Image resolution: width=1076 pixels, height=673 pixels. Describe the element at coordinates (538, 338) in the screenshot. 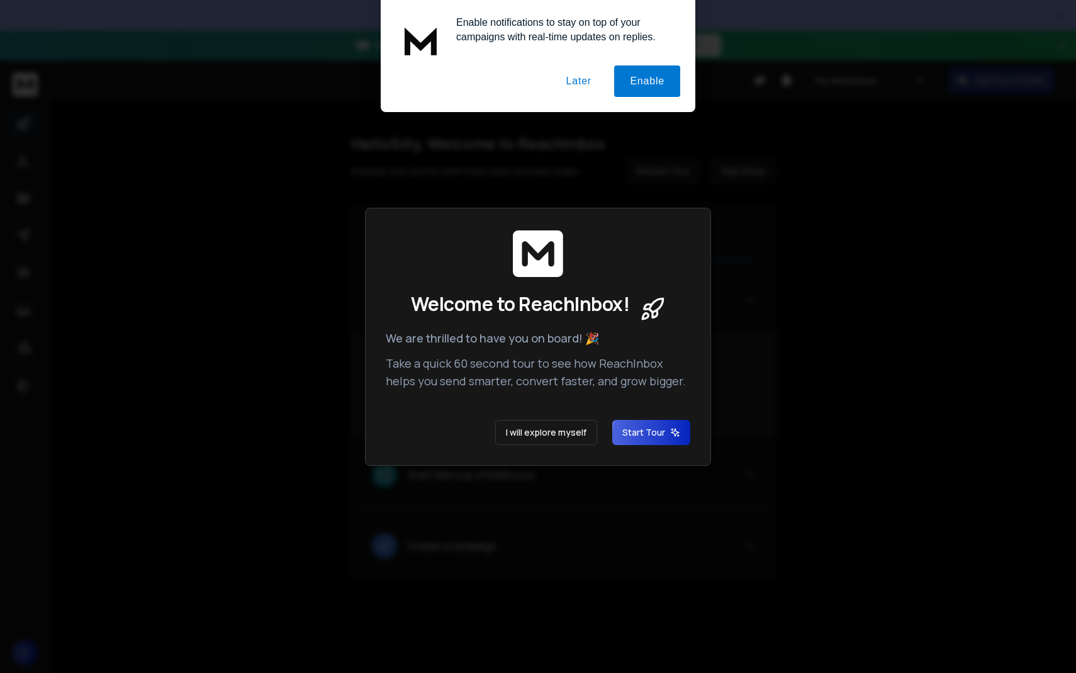

I see `p: We are thrilled to have you on board! 🎉` at that location.